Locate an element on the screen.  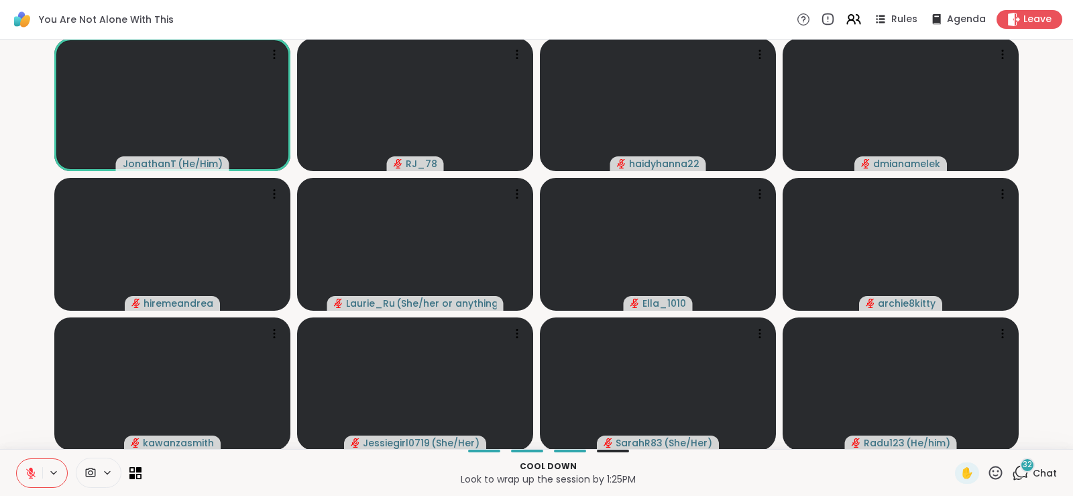
p: Look to wrap up the session by 1:25PM is located at coordinates (548, 479).